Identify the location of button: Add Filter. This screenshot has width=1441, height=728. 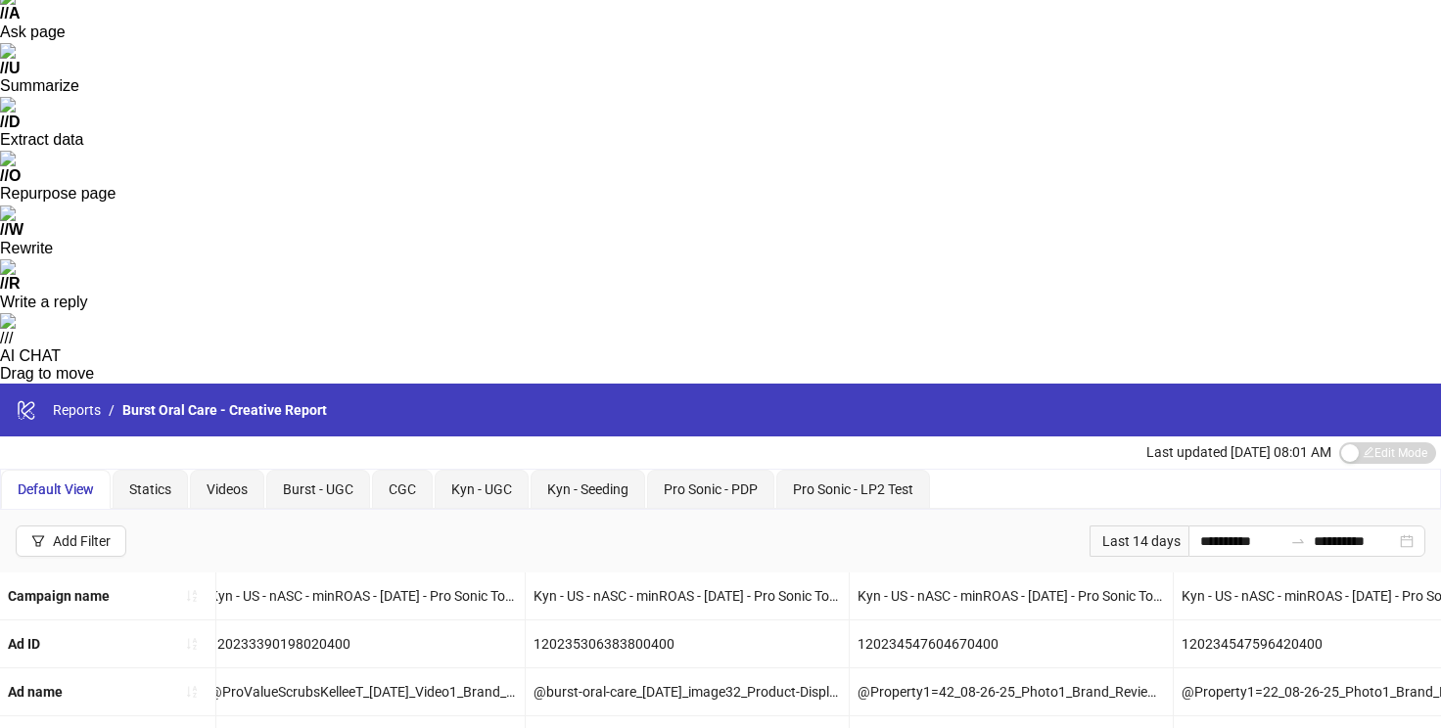
(70, 541).